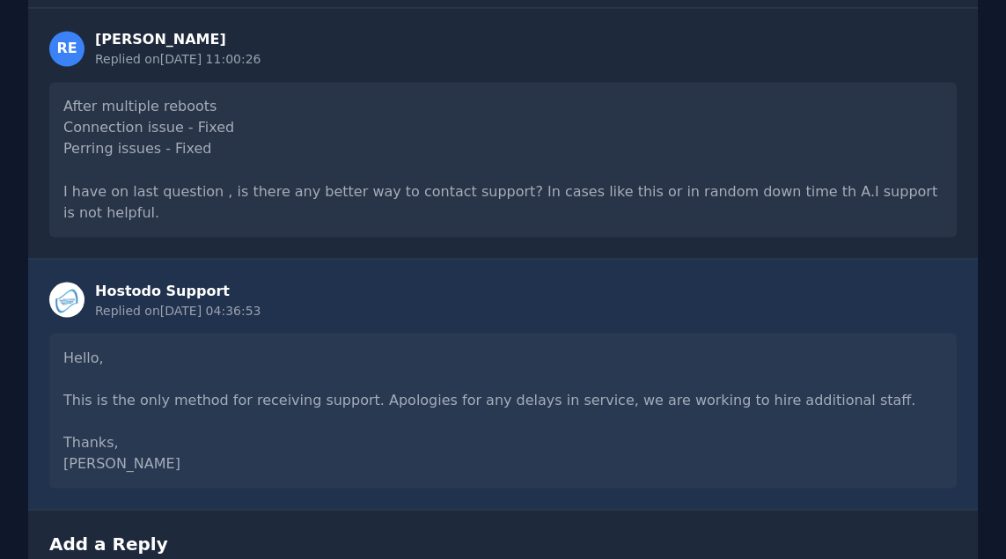  What do you see at coordinates (67, 299) in the screenshot?
I see `img: Staff` at bounding box center [67, 299].